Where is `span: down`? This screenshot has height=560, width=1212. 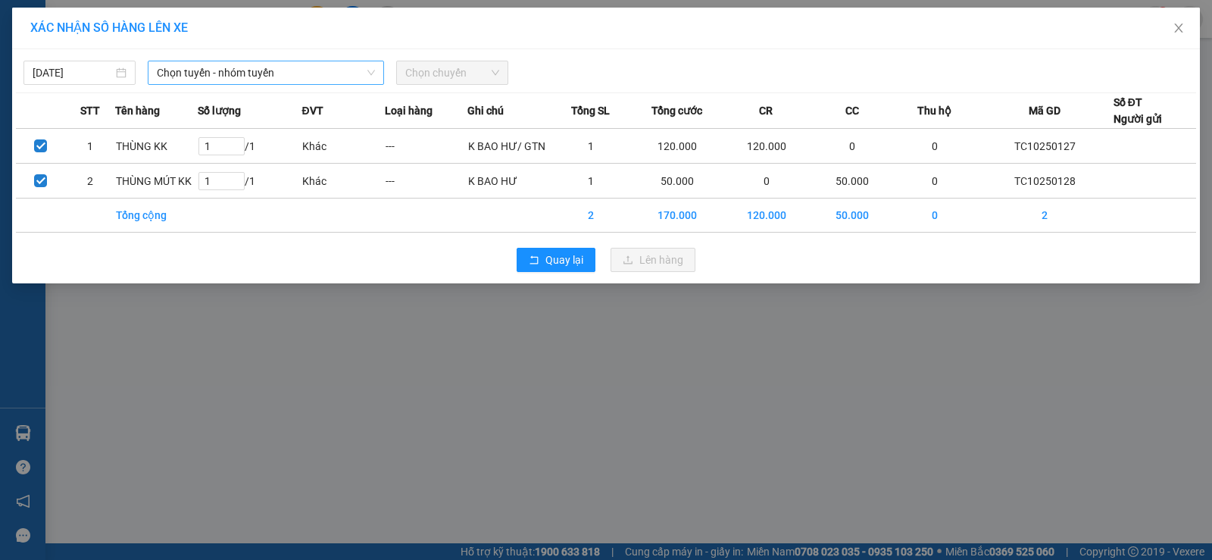 span: down is located at coordinates (371, 73).